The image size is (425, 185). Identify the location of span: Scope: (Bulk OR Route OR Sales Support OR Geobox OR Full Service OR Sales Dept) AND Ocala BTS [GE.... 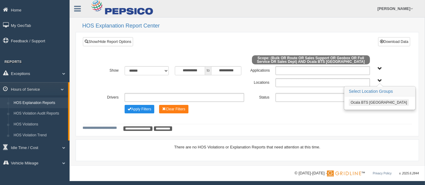
(311, 60).